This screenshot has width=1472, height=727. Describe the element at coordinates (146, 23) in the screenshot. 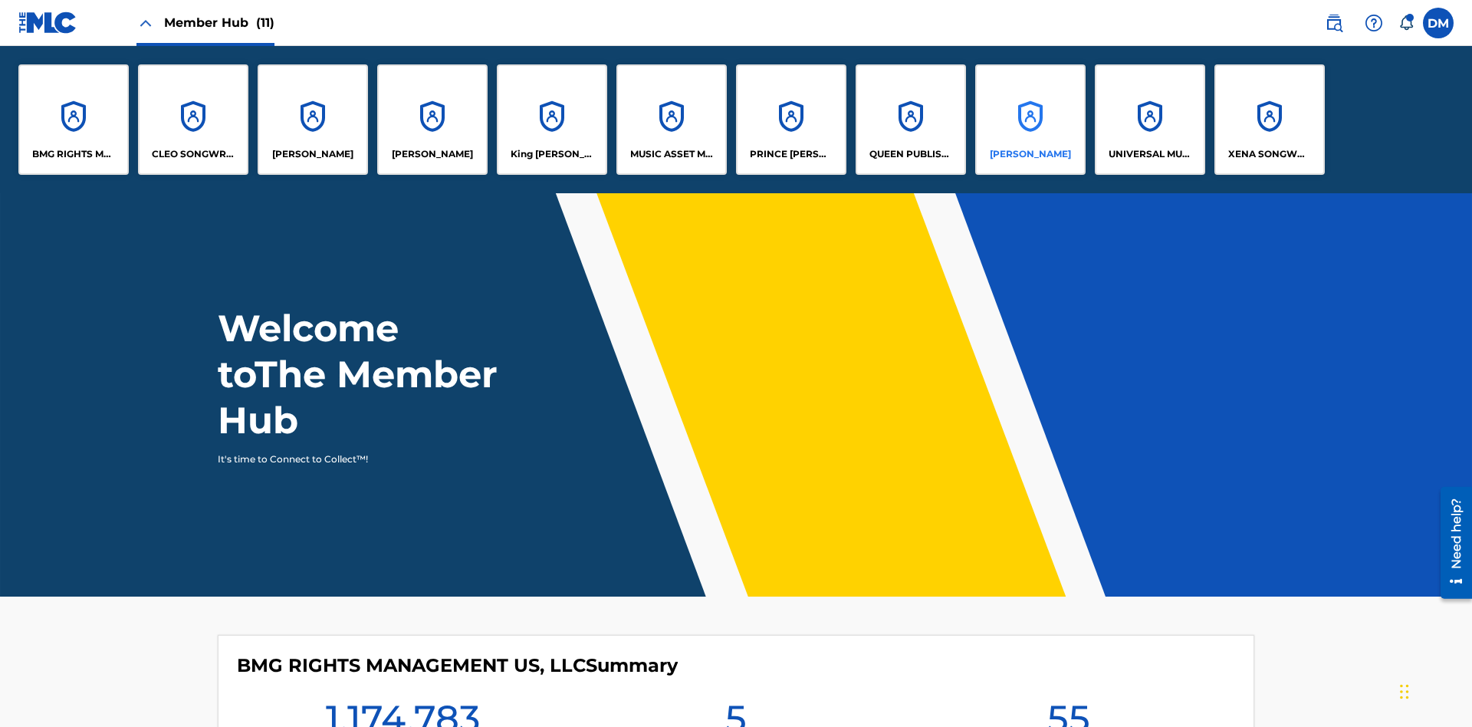

I see `img: Close` at that location.